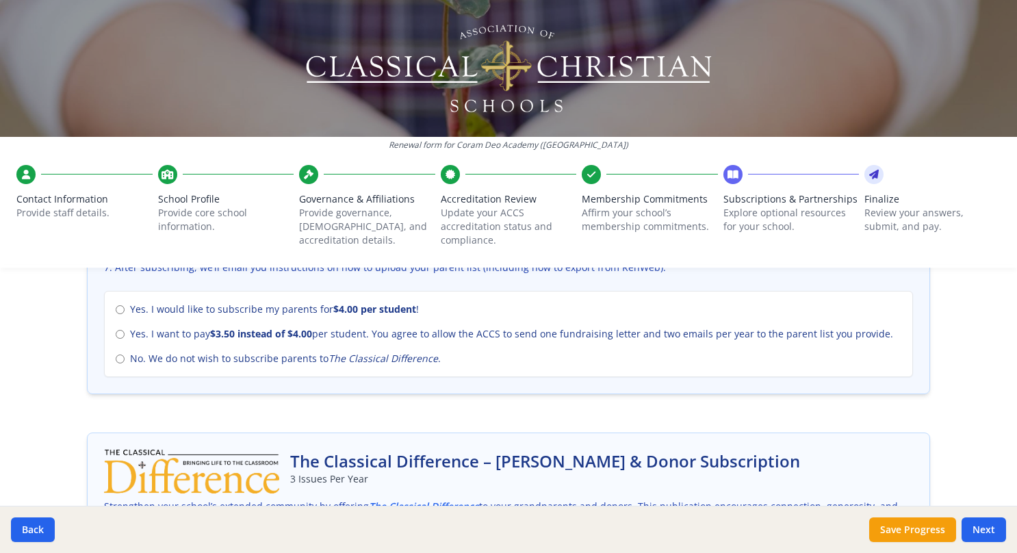  I want to click on span: Subscriptions & Partnerships, so click(791, 199).